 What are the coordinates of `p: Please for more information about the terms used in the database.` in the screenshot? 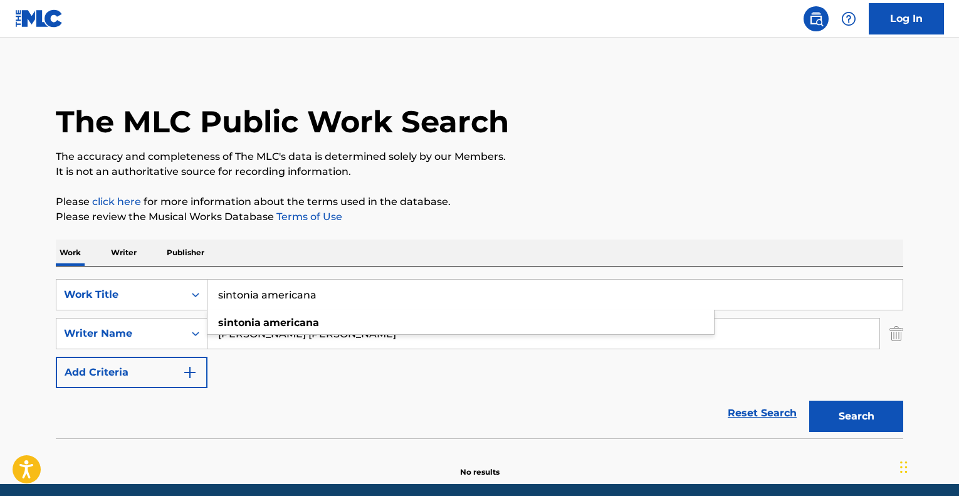 It's located at (480, 202).